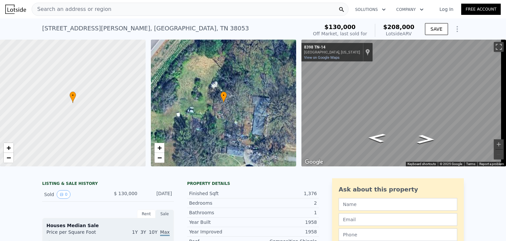 Image resolution: width=506 pixels, height=241 pixels. I want to click on div: Street View, so click(404, 103).